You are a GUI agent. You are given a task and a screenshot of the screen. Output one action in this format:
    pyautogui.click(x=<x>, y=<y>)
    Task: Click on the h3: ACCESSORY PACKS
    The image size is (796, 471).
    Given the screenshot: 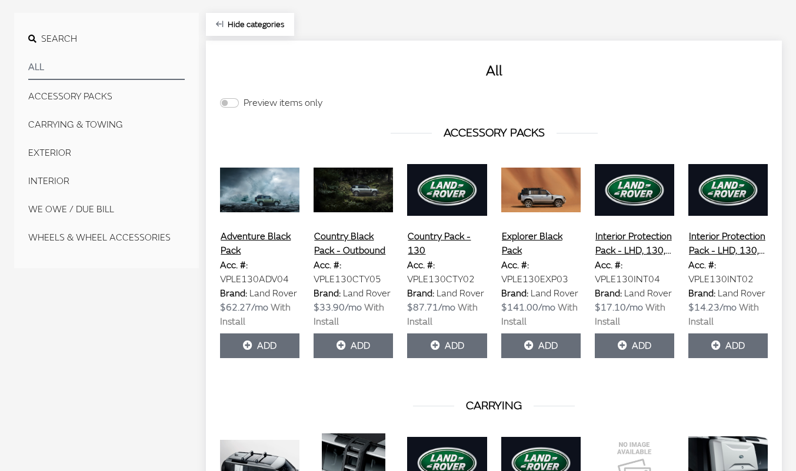 What is the action you would take?
    pyautogui.click(x=494, y=133)
    